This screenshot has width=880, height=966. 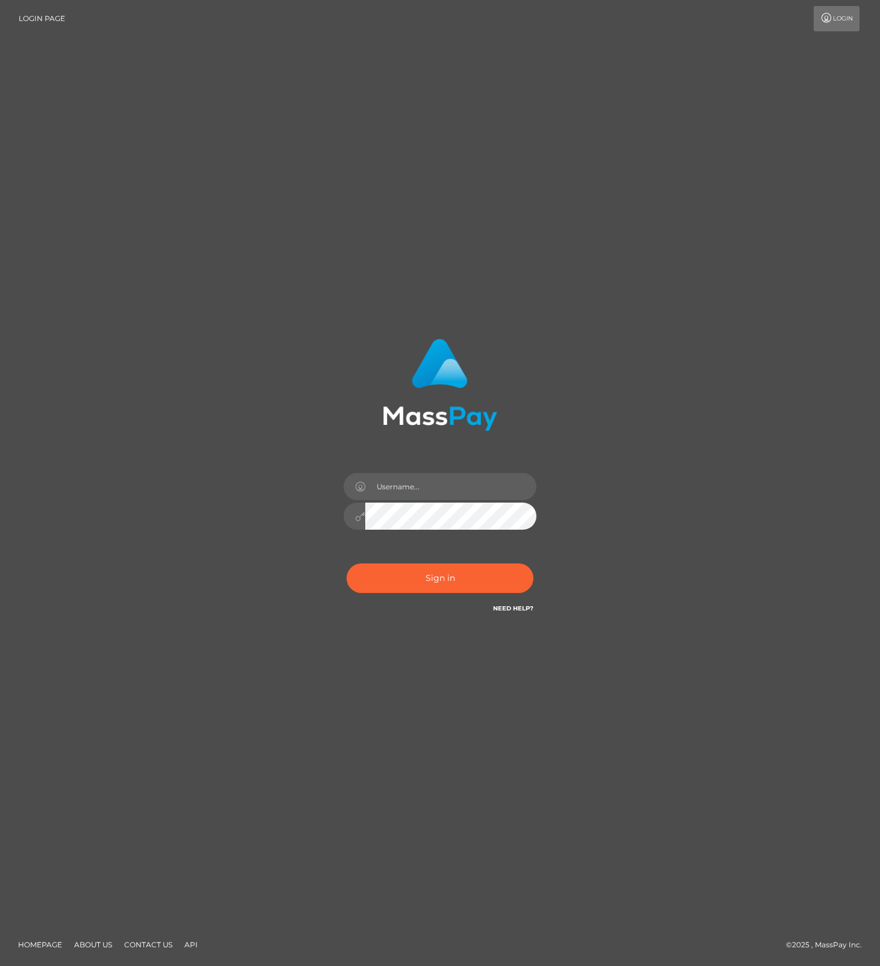 What do you see at coordinates (451, 486) in the screenshot?
I see `input: Username...` at bounding box center [451, 486].